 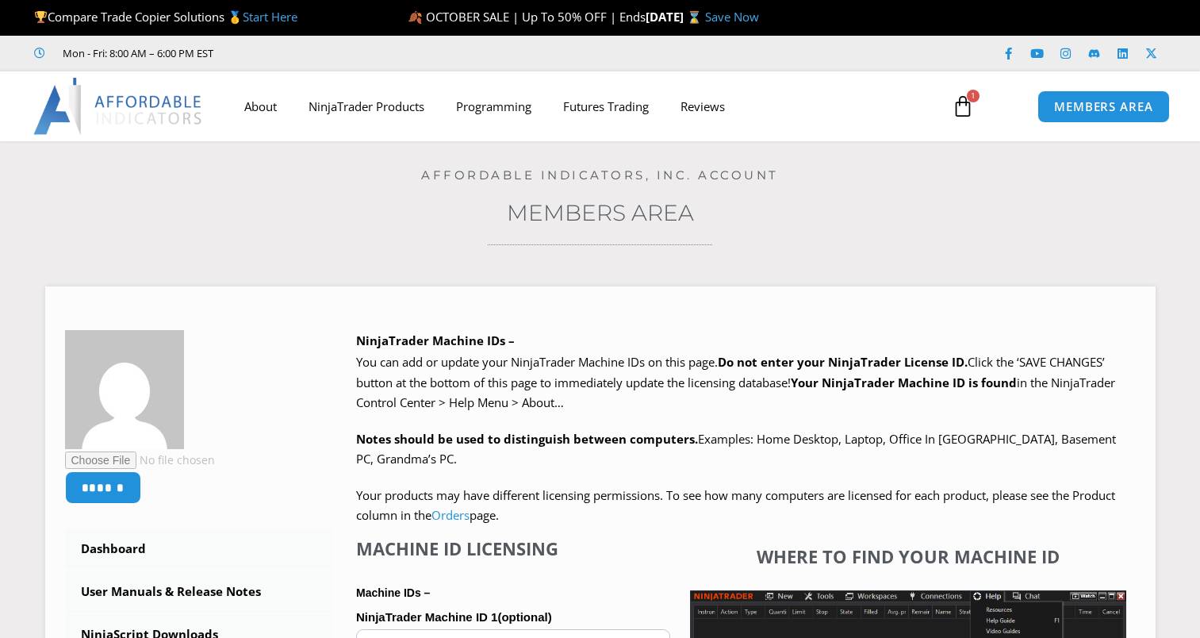 I want to click on b: NinjaTrader Machine IDs –, so click(x=436, y=340).